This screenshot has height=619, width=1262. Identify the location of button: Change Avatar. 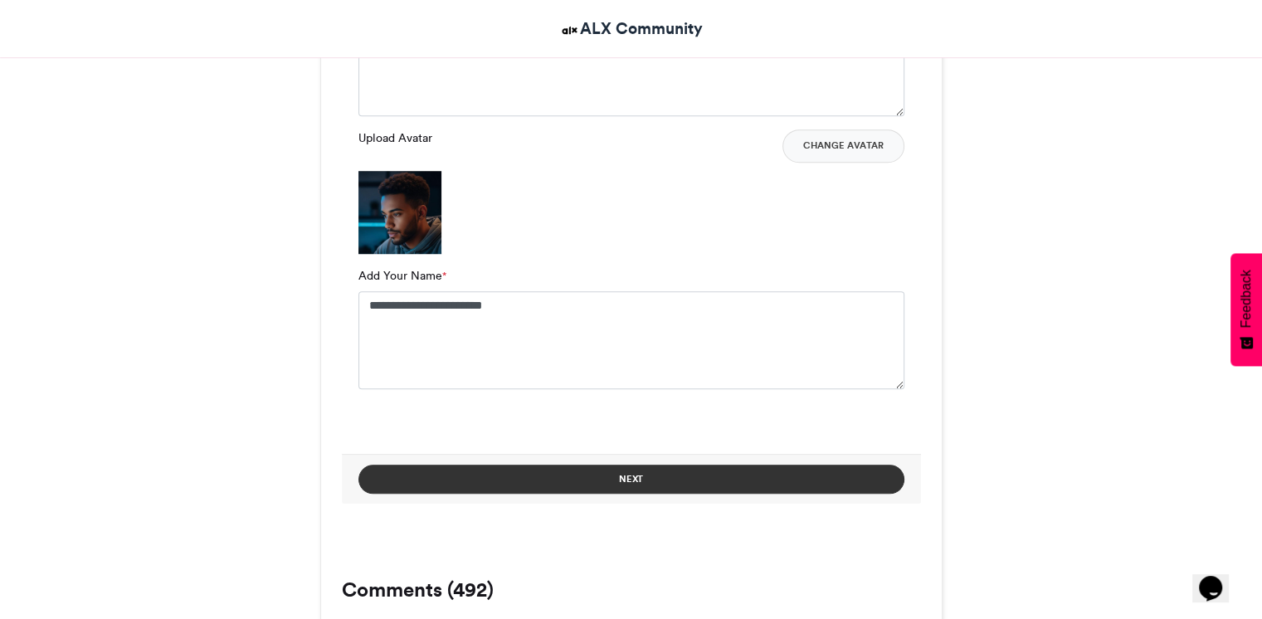
(843, 146).